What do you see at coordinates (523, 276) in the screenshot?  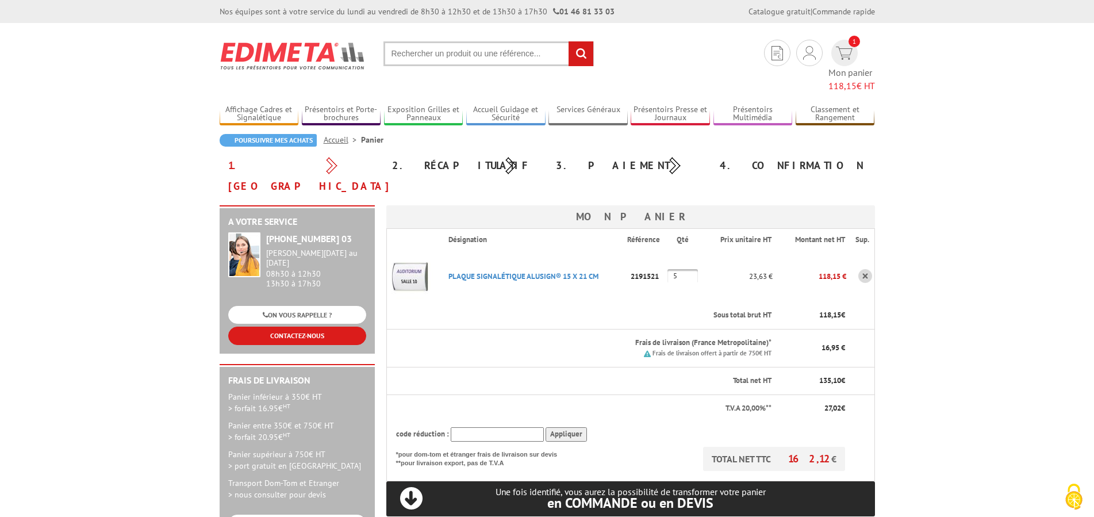 I see `a: PLAQUE SIGNALéTIQUE ALUSIGN® 15 X 21 CM` at bounding box center [523, 276].